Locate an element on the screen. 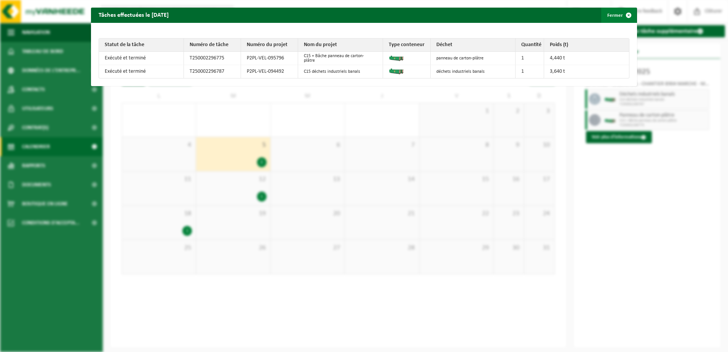 The height and width of the screenshot is (352, 728). th: Quantité is located at coordinates (529, 45).